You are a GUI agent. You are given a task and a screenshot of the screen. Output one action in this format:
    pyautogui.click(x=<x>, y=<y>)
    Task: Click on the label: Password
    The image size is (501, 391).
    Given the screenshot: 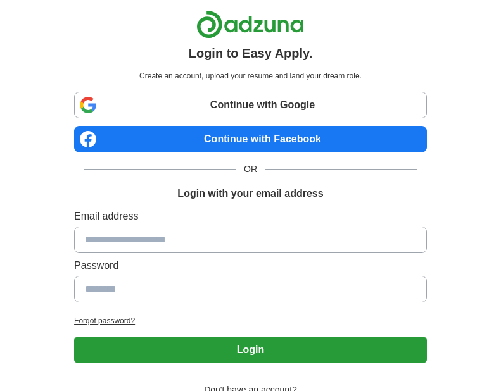 What is the action you would take?
    pyautogui.click(x=250, y=266)
    